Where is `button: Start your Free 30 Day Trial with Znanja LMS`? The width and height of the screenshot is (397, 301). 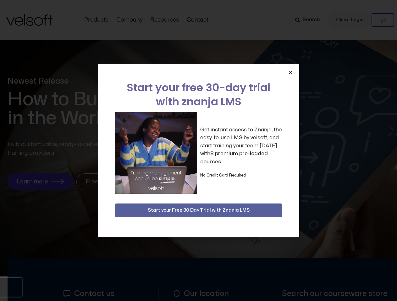
button: Start your Free 30 Day Trial with Znanja LMS is located at coordinates (198, 211).